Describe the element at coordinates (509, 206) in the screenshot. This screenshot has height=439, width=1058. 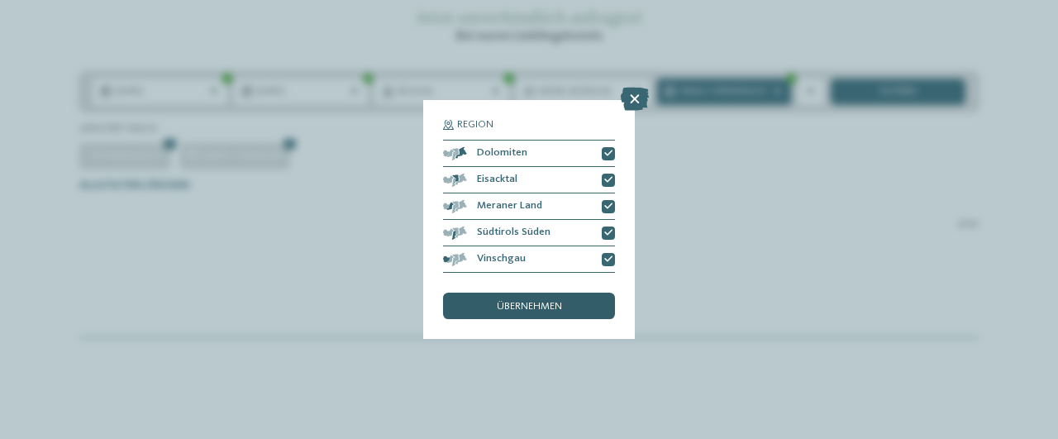
I see `span: Meraner Land` at that location.